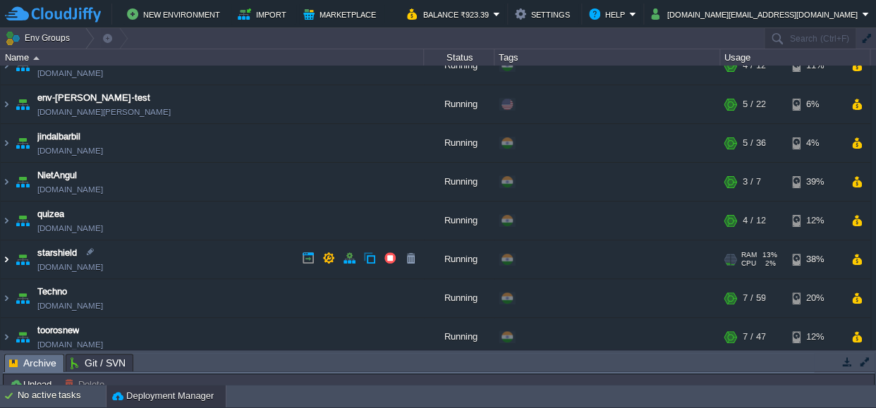 Image resolution: width=876 pixels, height=408 pixels. What do you see at coordinates (768, 264) in the screenshot?
I see `span: 2%` at bounding box center [768, 264].